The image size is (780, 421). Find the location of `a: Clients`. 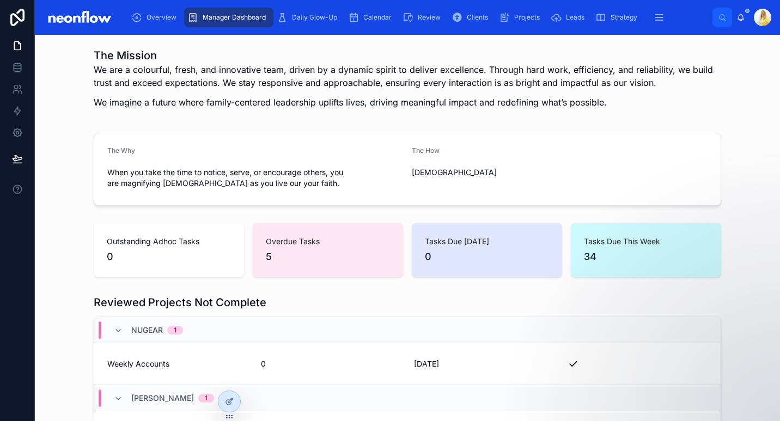

a: Clients is located at coordinates (472, 17).